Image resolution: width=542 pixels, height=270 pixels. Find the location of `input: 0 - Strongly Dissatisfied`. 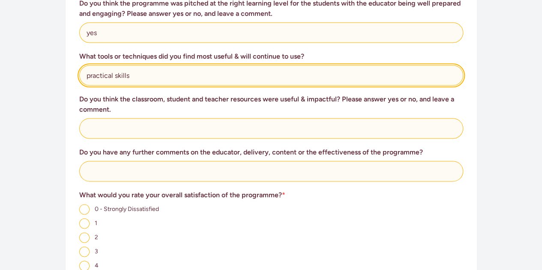

input: 0 - Strongly Dissatisfied is located at coordinates (84, 210).